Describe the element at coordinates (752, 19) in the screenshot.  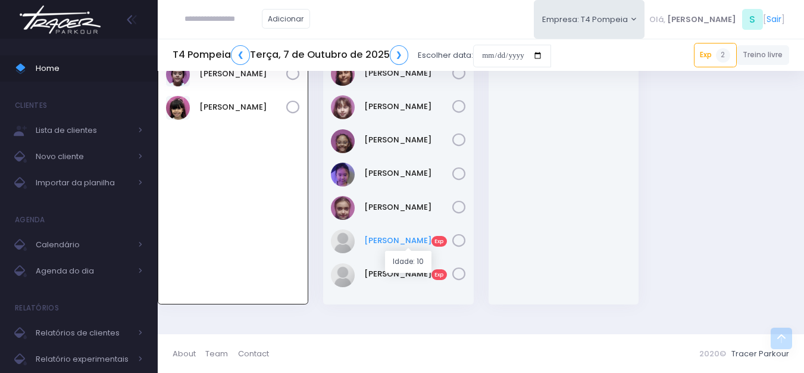
I see `span: S` at that location.